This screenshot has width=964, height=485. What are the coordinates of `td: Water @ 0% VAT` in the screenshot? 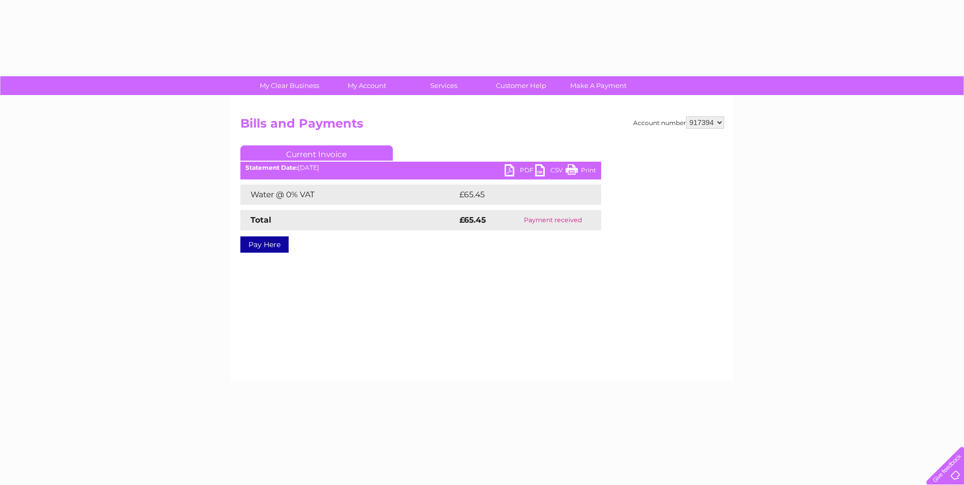 It's located at (349, 195).